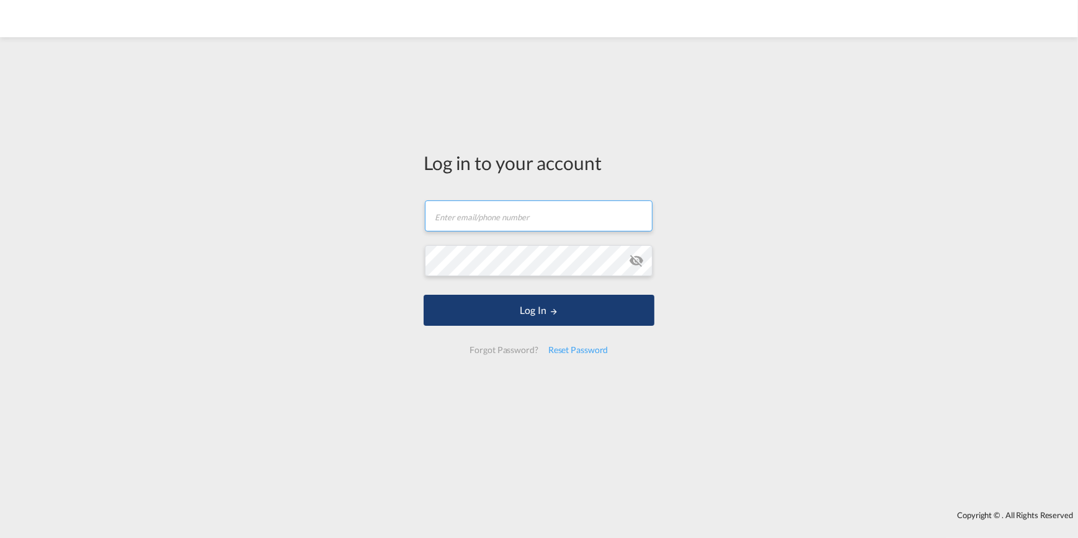  Describe the element at coordinates (538, 216) in the screenshot. I see `input: Enter email/phone number` at that location.